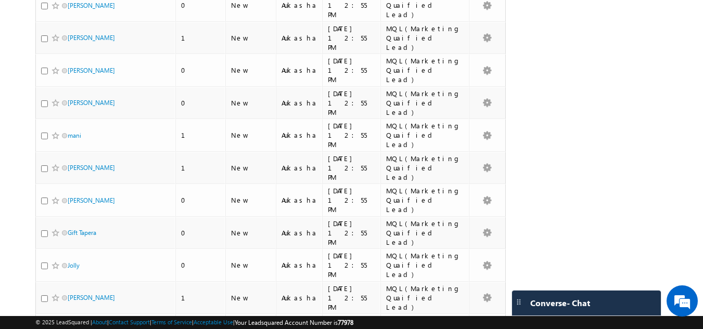 The height and width of the screenshot is (329, 703). I want to click on a: Jolly, so click(73, 265).